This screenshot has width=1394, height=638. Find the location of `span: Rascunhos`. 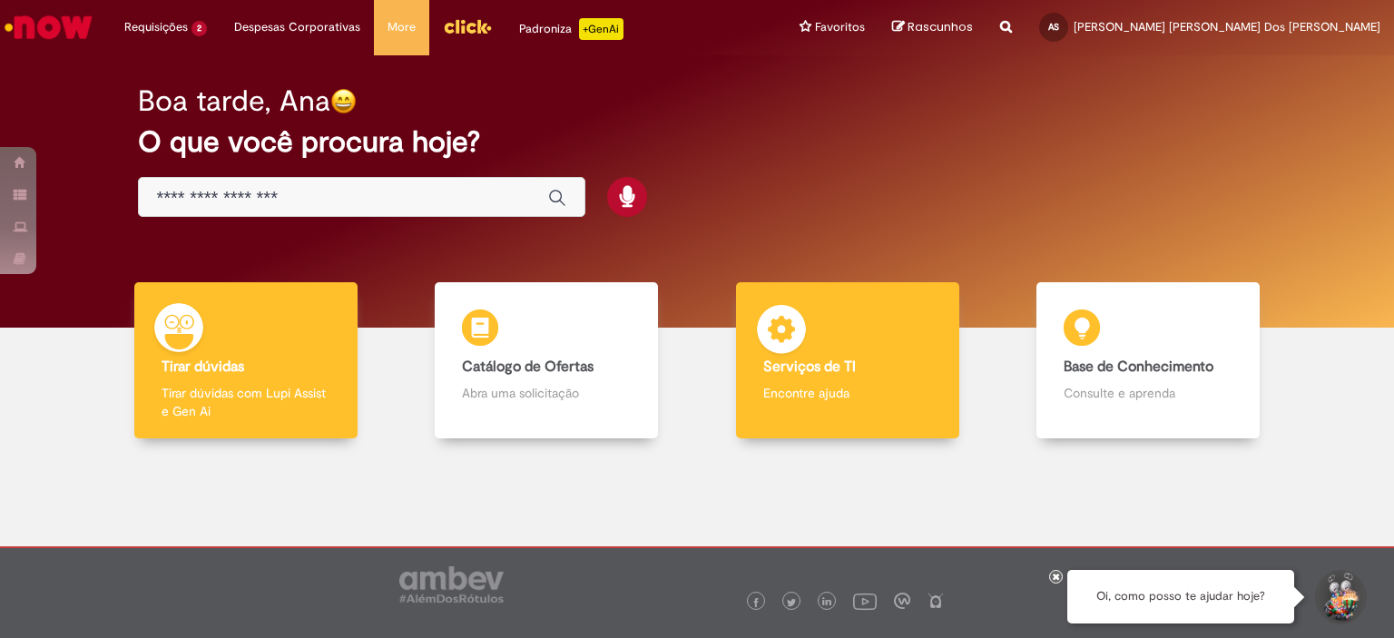

span: Rascunhos is located at coordinates (940, 26).